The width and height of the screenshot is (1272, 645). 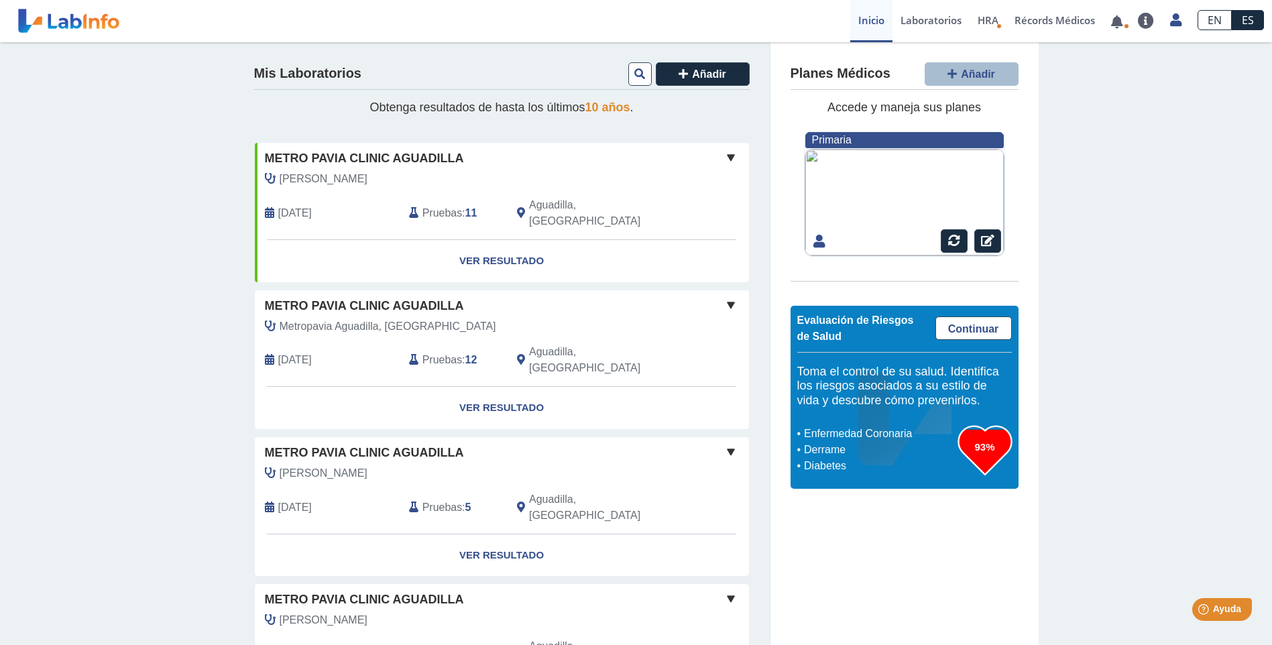 I want to click on span: Obtenga resultados de hasta los últimos ., so click(x=501, y=107).